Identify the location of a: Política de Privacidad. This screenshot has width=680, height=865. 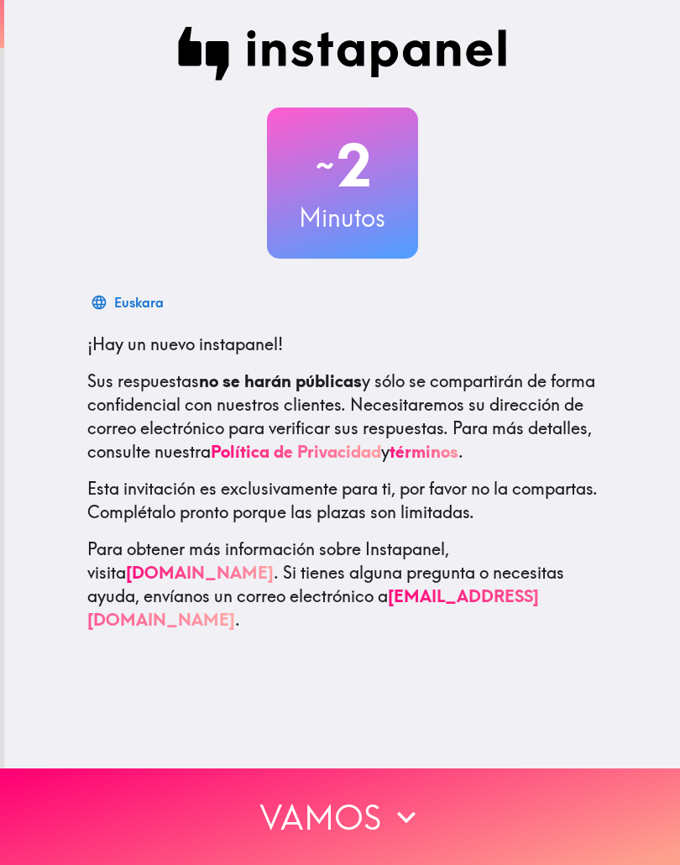
(296, 451).